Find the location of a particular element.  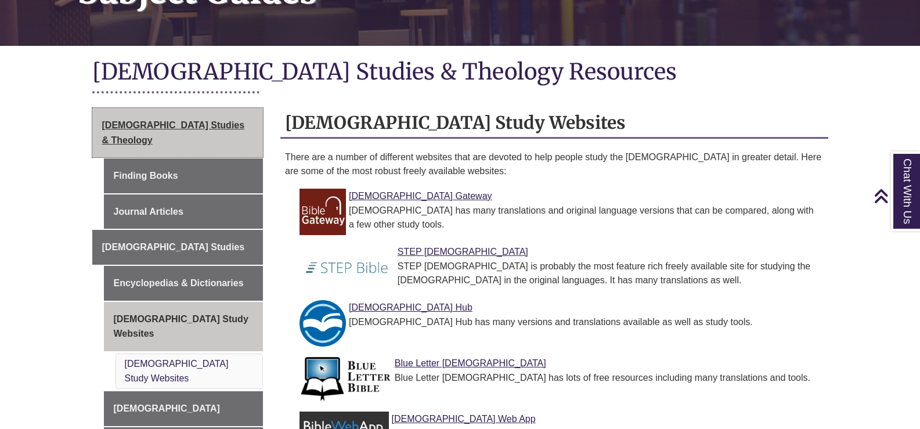

img: Link to Blue Letter Bible is located at coordinates (345, 379).